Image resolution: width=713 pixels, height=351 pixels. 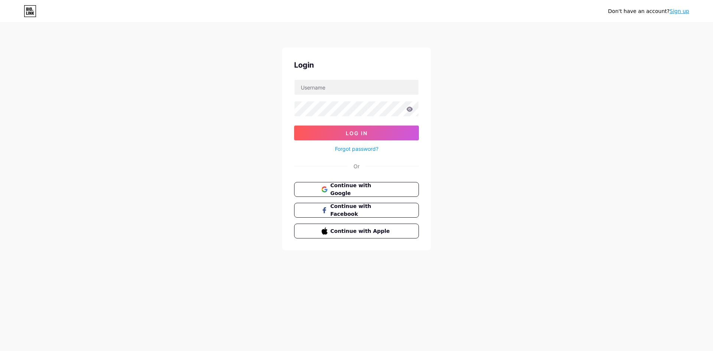 I want to click on span: Continue with Facebook, so click(x=361, y=210).